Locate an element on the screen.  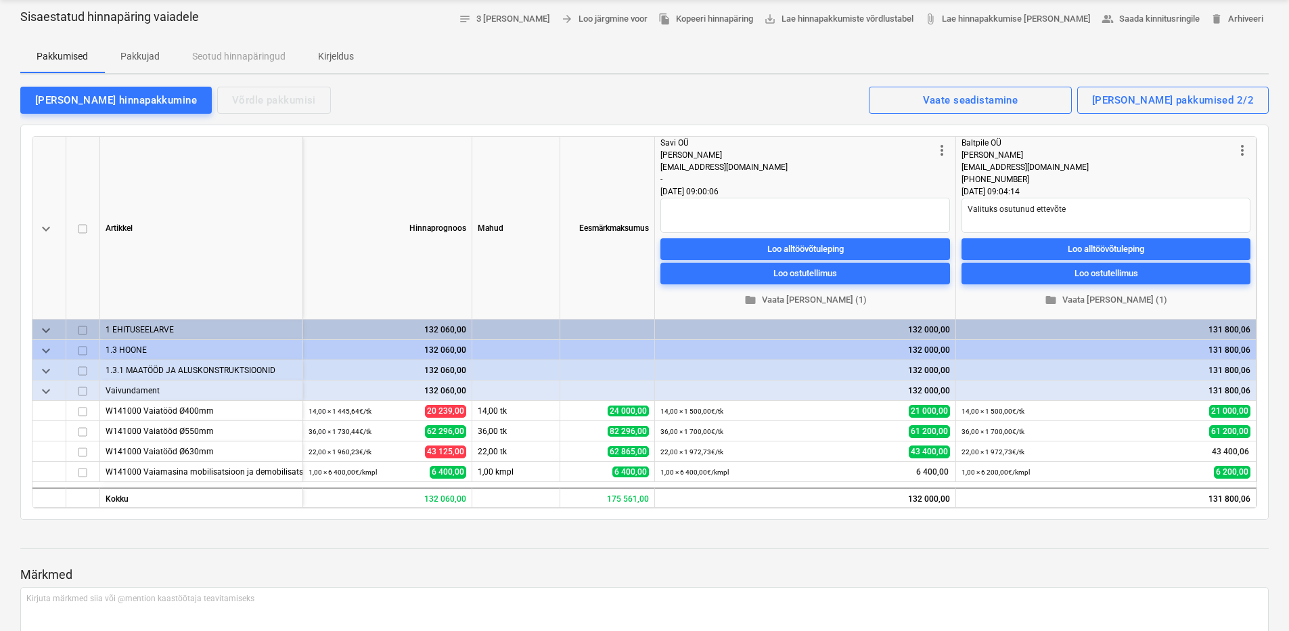
span: delete is located at coordinates (1217, 19).